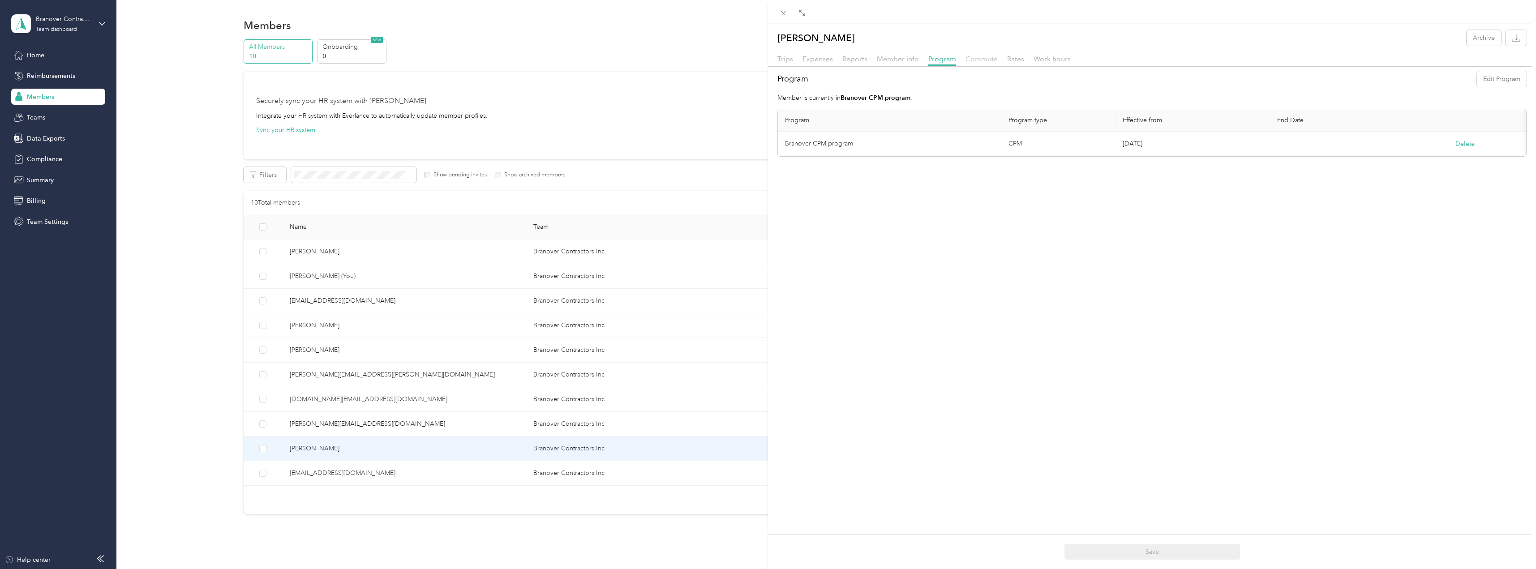  I want to click on th: Program type, so click(1058, 120).